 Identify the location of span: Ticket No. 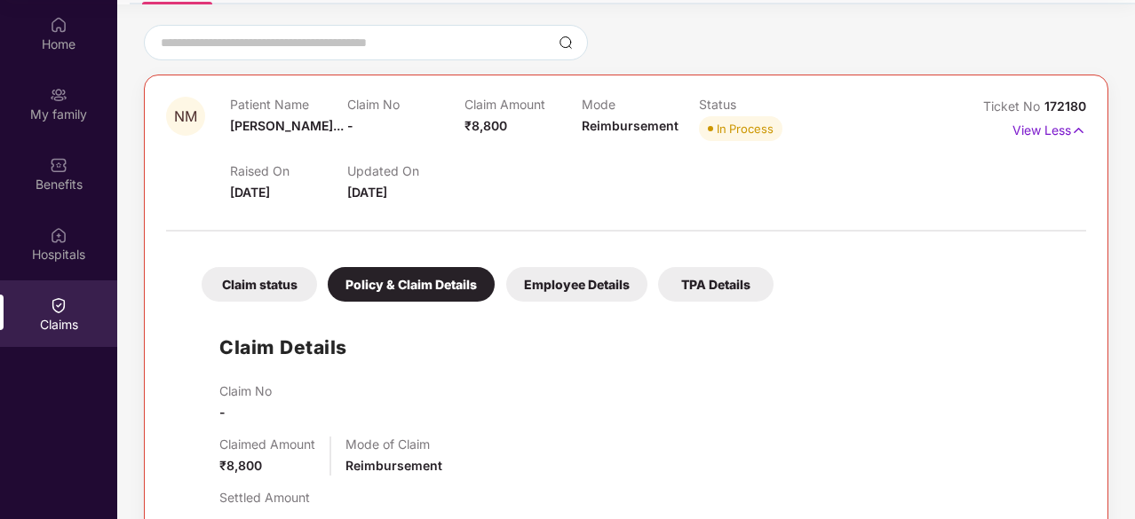
(1013, 106).